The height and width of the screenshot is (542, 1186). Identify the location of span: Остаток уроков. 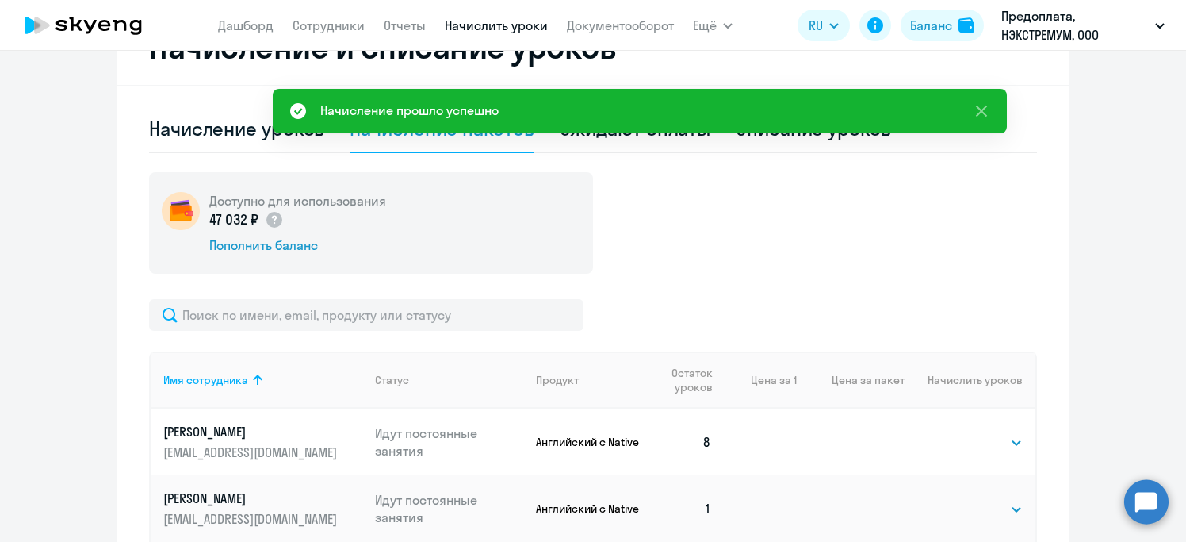
(684, 380).